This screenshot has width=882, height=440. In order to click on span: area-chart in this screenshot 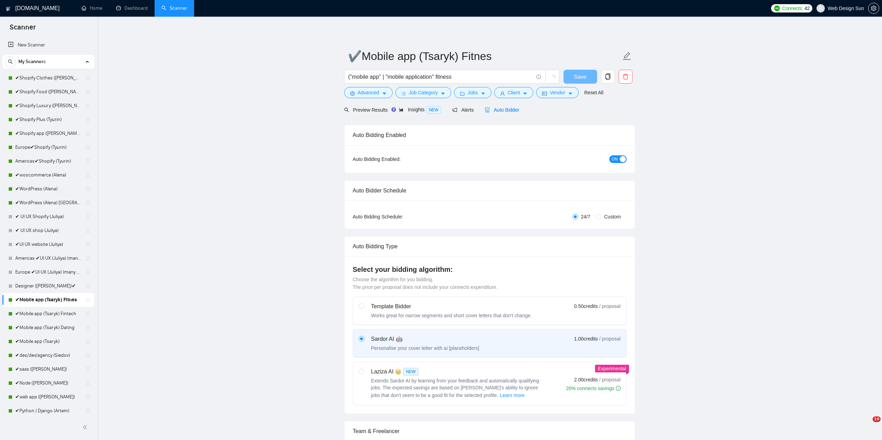, I will do `click(401, 110)`.